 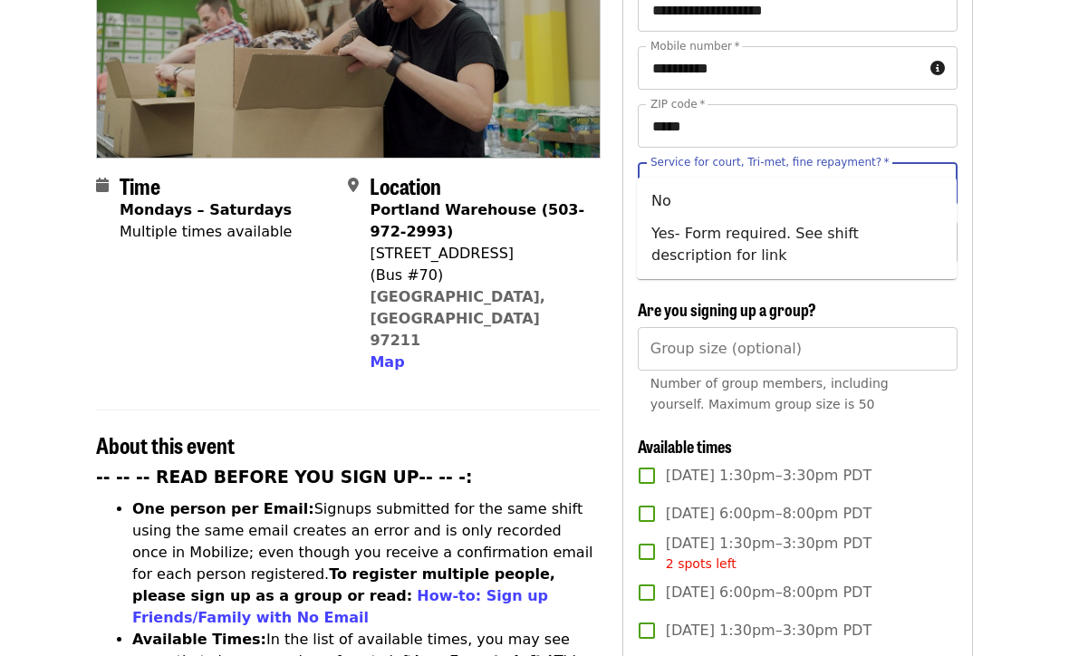 What do you see at coordinates (939, 184) in the screenshot?
I see `button: Close` at bounding box center [939, 184].